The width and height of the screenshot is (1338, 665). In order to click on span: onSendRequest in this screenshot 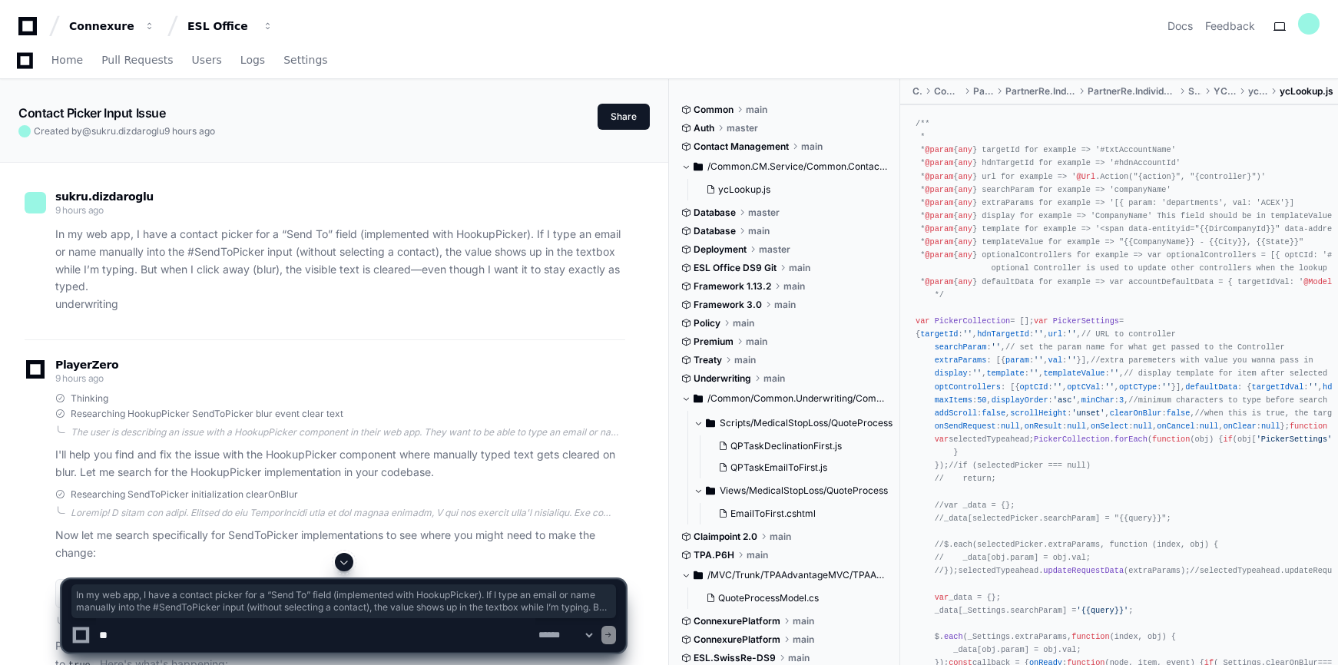, I will do `click(966, 426)`.